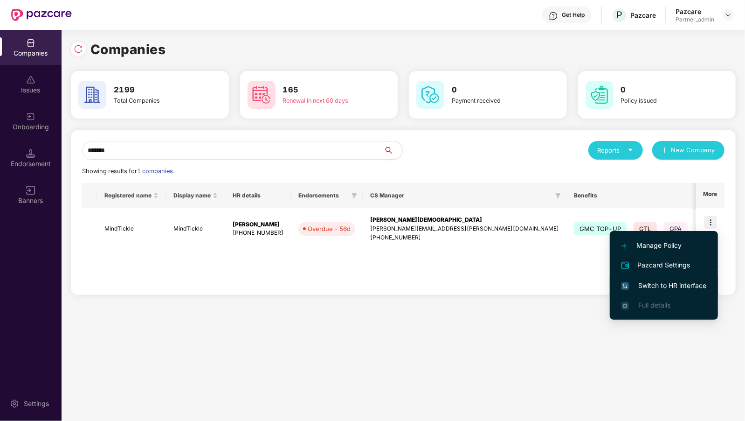  I want to click on th: Display name, so click(195, 195).